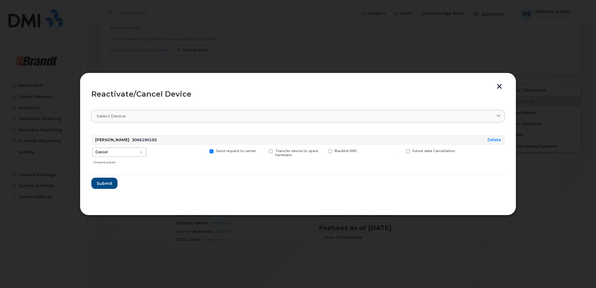 The image size is (596, 288). What do you see at coordinates (203, 151) in the screenshot?
I see `input: Send request to carrier` at bounding box center [203, 151].